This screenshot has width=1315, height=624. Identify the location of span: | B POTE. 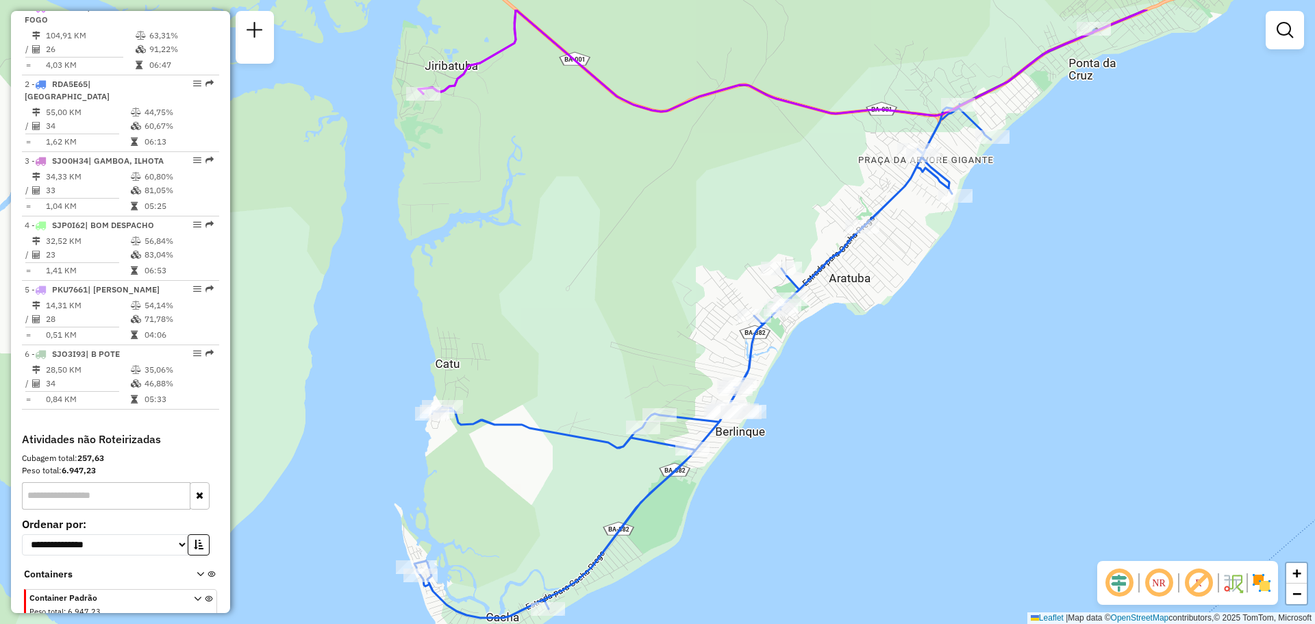
(103, 353).